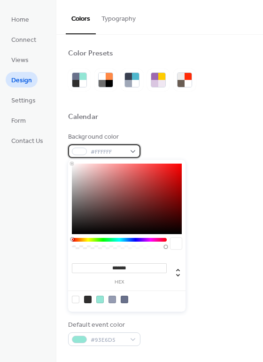 This screenshot has height=362, width=263. What do you see at coordinates (27, 141) in the screenshot?
I see `span: Contact Us` at bounding box center [27, 141].